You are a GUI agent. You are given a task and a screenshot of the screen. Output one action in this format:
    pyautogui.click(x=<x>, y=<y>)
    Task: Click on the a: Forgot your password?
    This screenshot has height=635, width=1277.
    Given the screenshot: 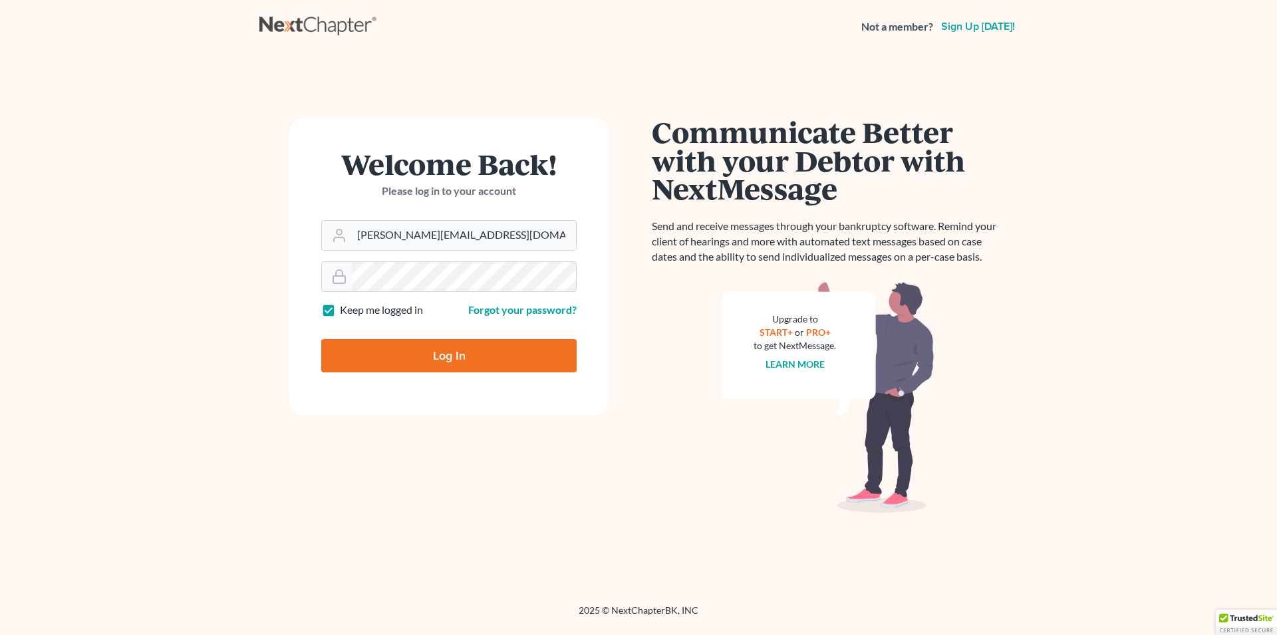 What is the action you would take?
    pyautogui.click(x=522, y=309)
    